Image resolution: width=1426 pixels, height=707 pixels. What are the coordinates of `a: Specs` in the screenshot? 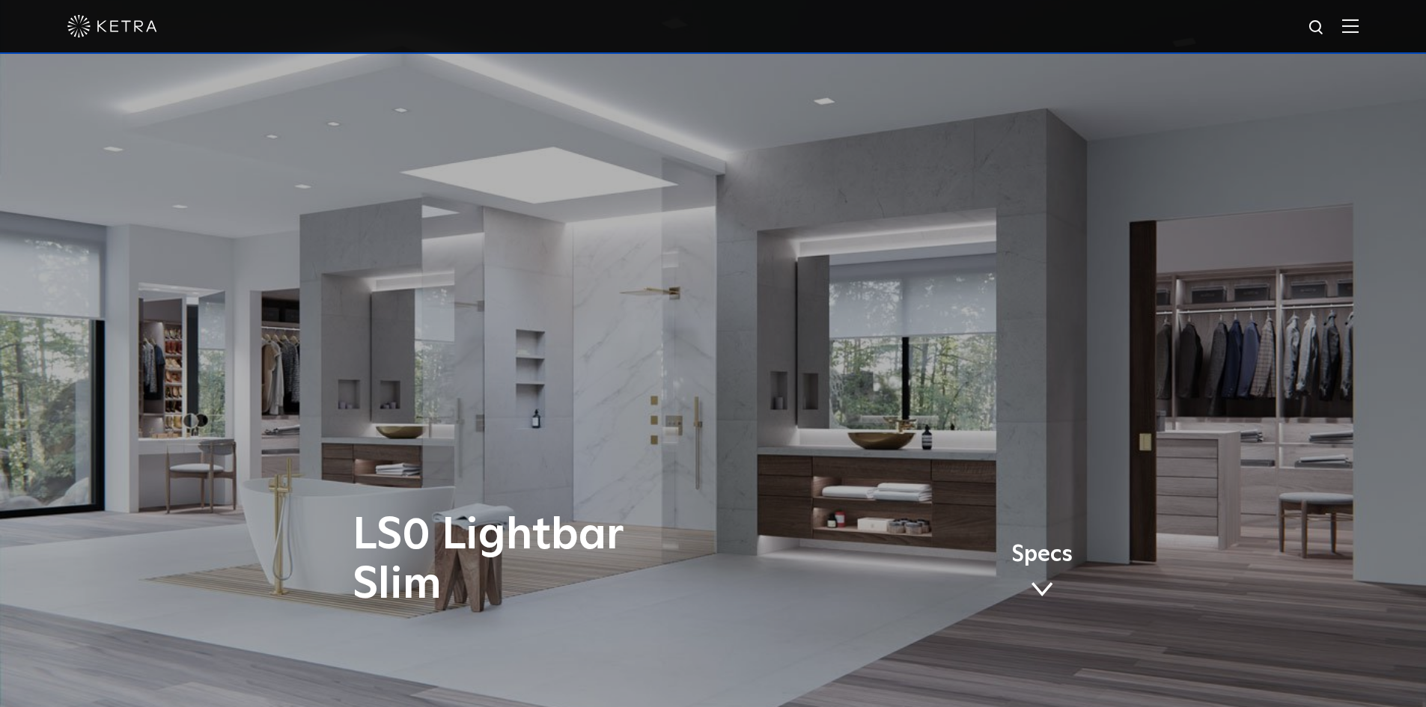 It's located at (1042, 573).